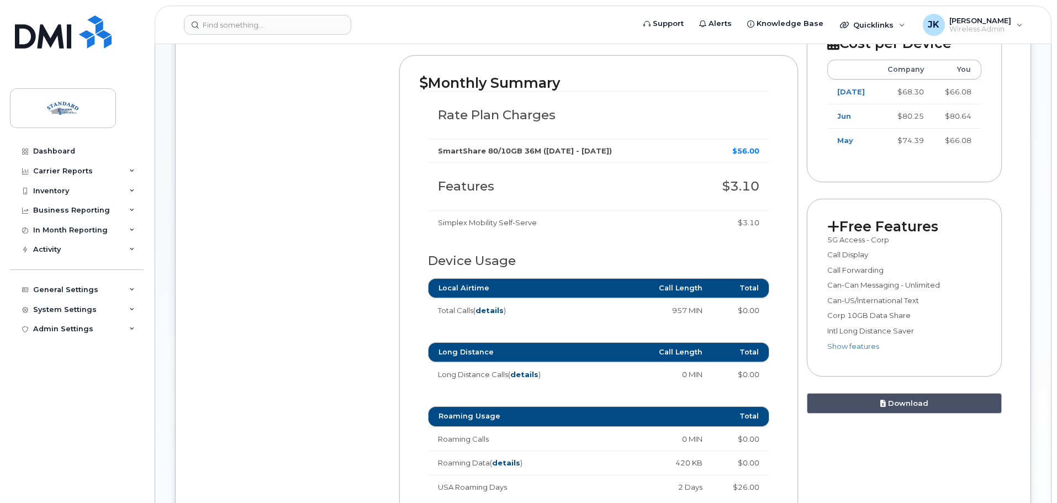 This screenshot has height=503, width=1057. Describe the element at coordinates (904, 255) in the screenshot. I see `p: Call Display` at that location.